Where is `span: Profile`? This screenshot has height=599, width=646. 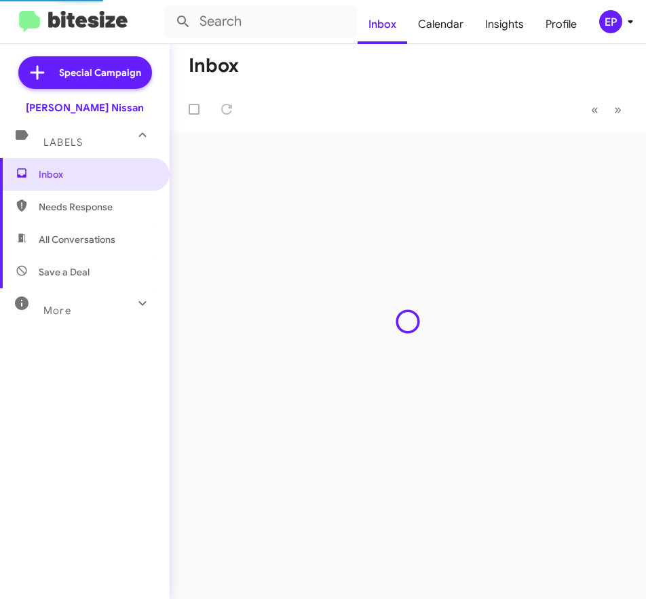 span: Profile is located at coordinates (561, 24).